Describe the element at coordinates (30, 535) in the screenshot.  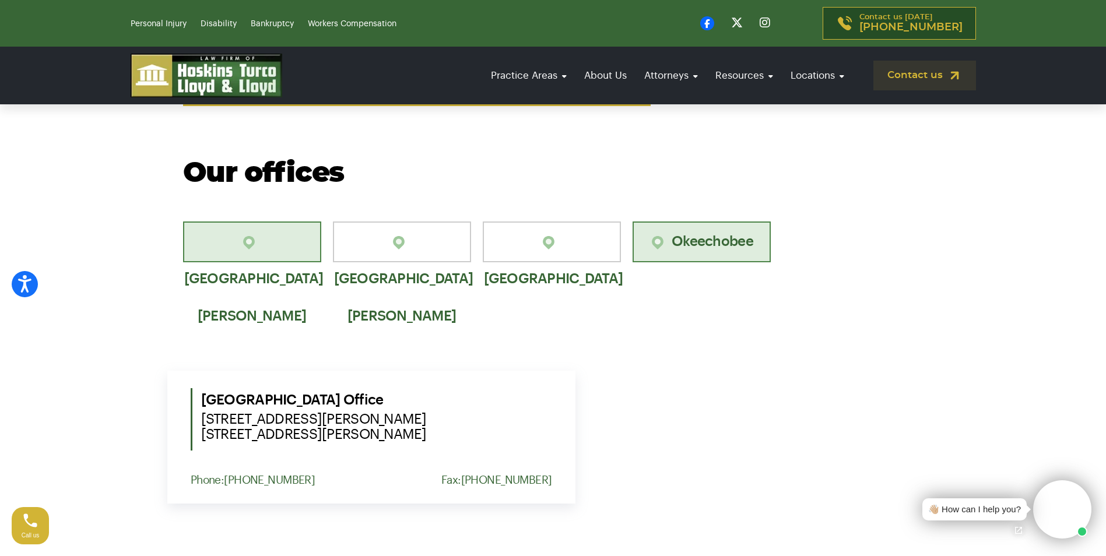
I see `span: Call us` at that location.